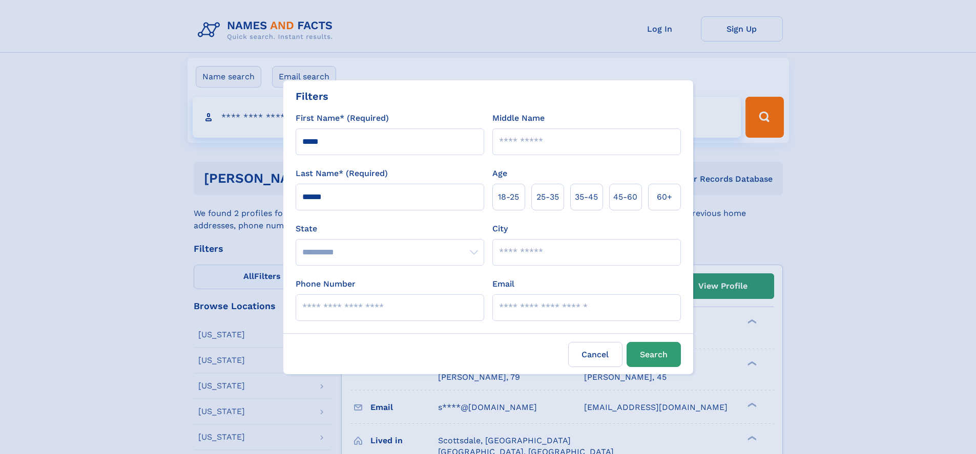 The width and height of the screenshot is (976, 454). I want to click on label: Age, so click(499, 174).